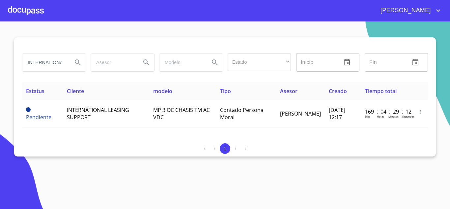 The width and height of the screenshot is (450, 209). What do you see at coordinates (338, 91) in the screenshot?
I see `span: Creado` at bounding box center [338, 91].